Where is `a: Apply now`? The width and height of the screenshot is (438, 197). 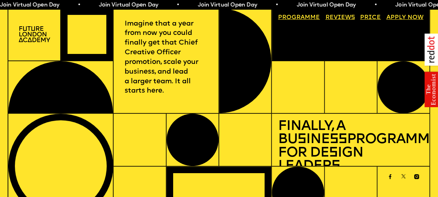 a: Apply now is located at coordinates (405, 17).